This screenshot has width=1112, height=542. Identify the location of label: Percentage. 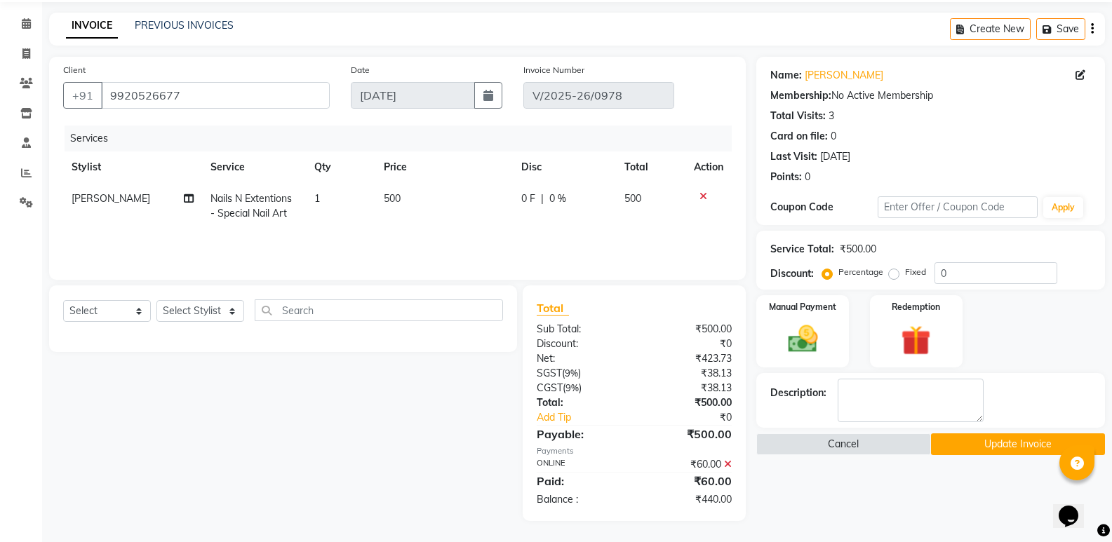
(861, 272).